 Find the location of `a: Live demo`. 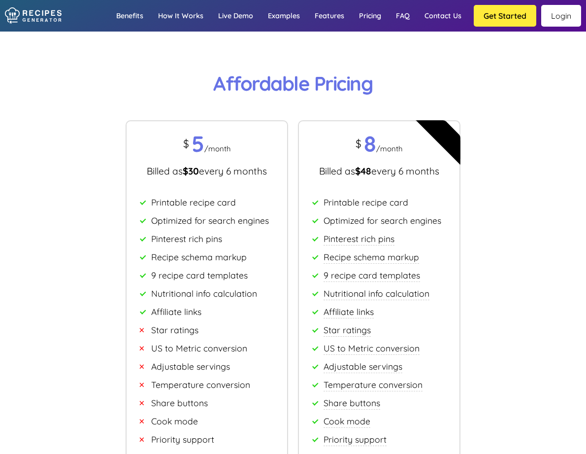

a: Live demo is located at coordinates (235, 16).